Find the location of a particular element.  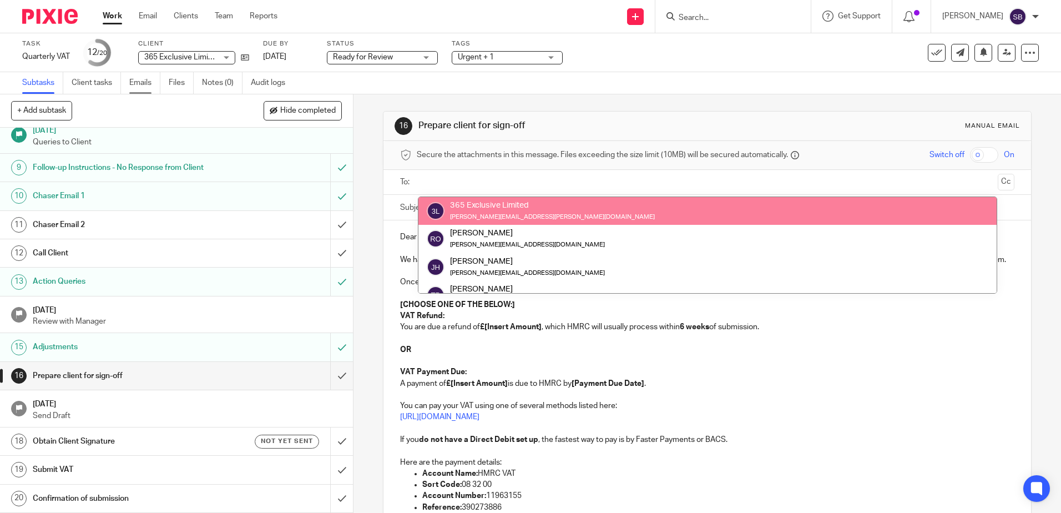

h1: Call Client is located at coordinates (128, 253).